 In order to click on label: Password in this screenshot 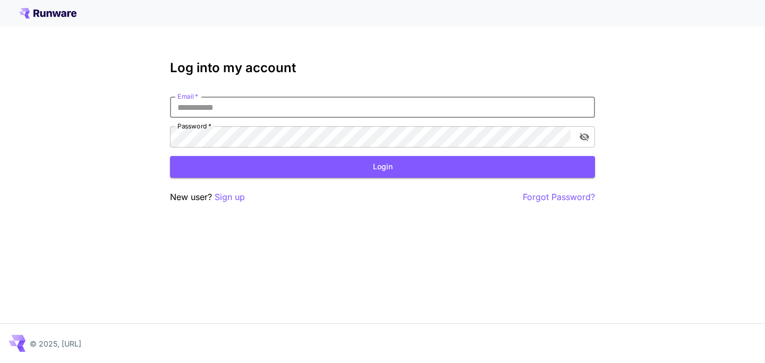, I will do `click(194, 126)`.